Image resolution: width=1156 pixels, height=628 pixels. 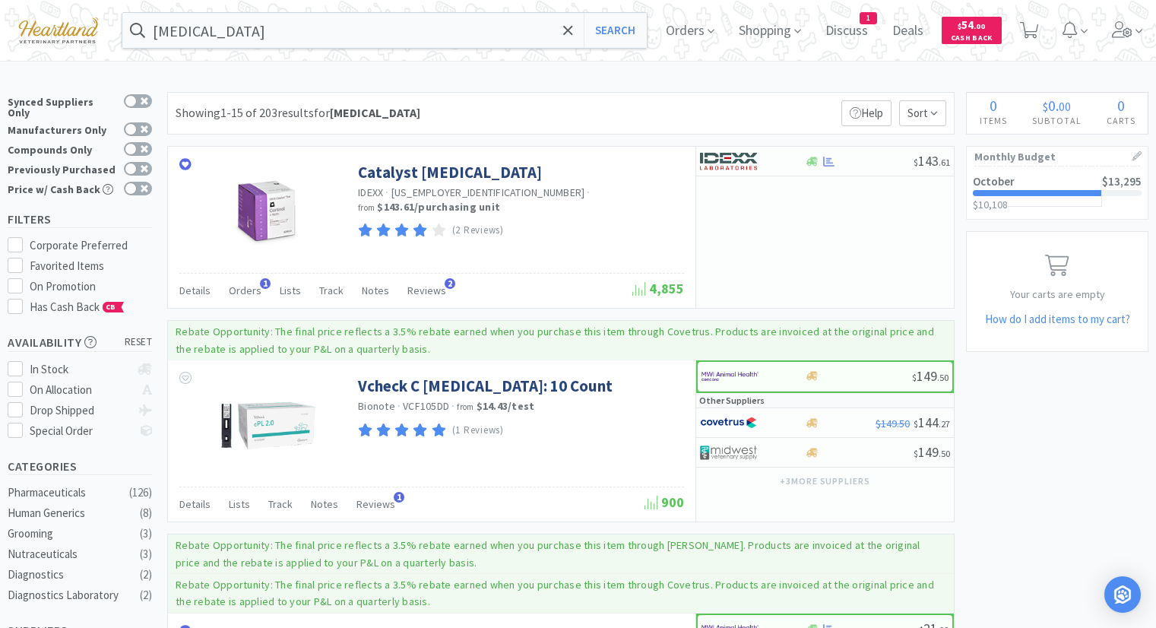 I want to click on a: October$13,295$10,108, so click(x=1057, y=192).